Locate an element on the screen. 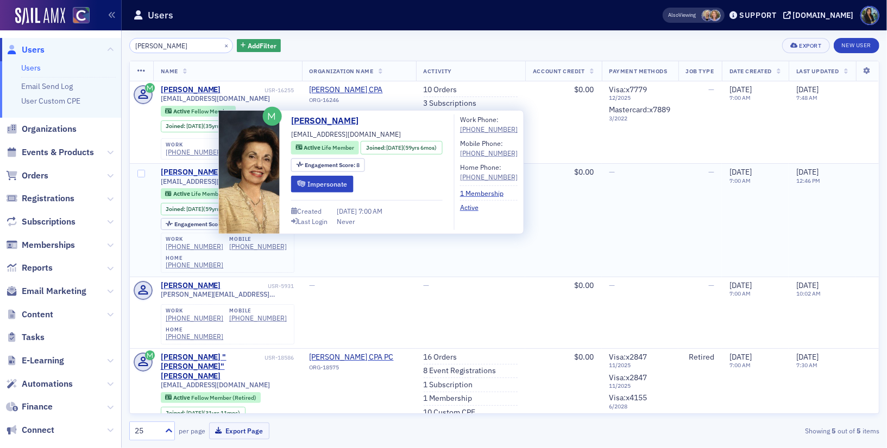 The height and width of the screenshot is (448, 887). a: 1 Membership is located at coordinates (448, 399).